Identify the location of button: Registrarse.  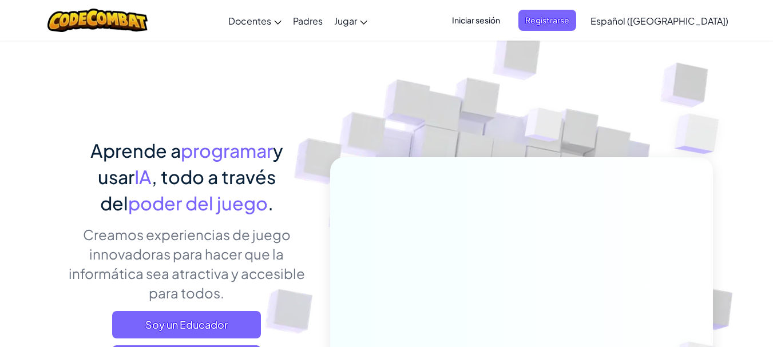
(547, 20).